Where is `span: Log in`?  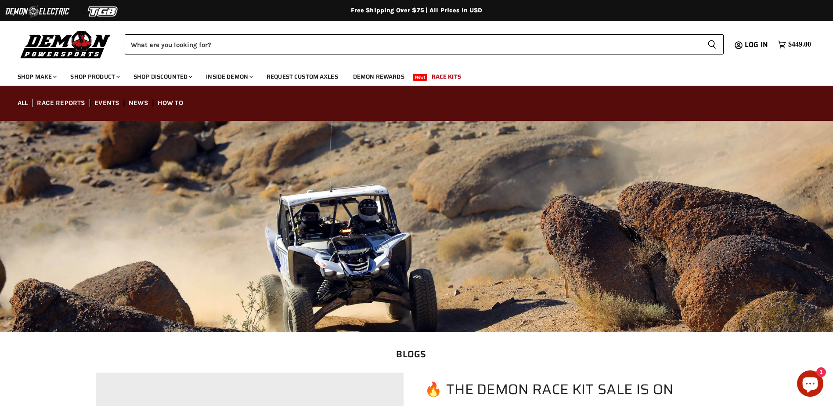
span: Log in is located at coordinates (756, 44).